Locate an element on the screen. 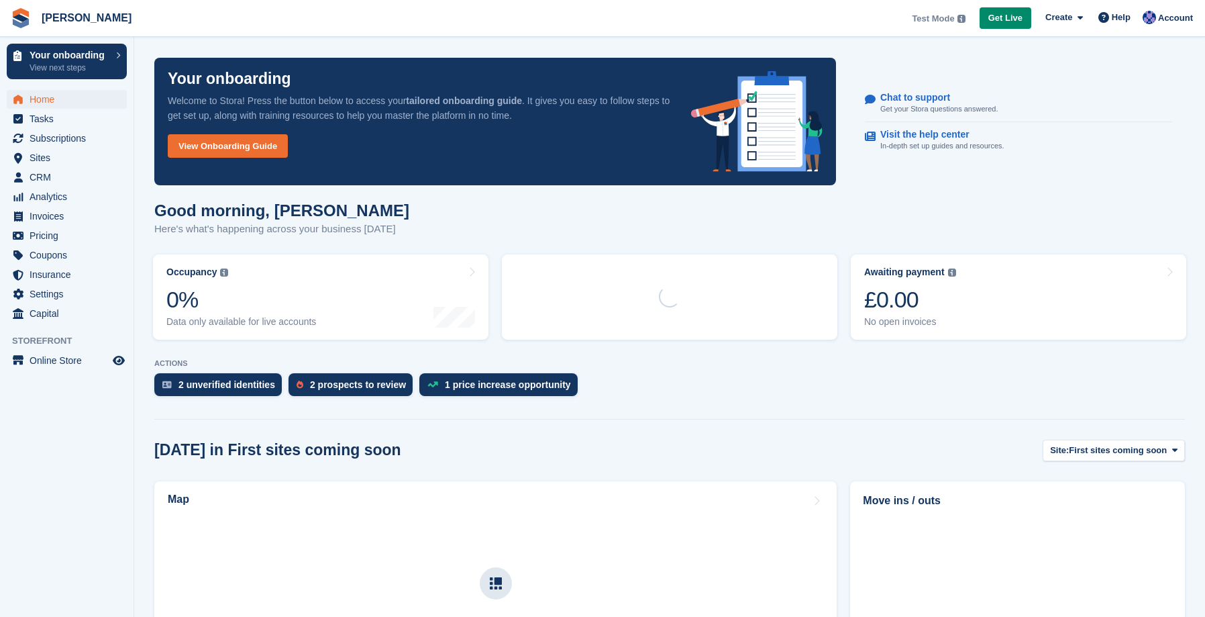 This screenshot has width=1205, height=617. img: onboarding-info-6c161a55d2c0e0a8cae90662b2fe09162a5109e8cc188191df67fb4f79e88e88.svg is located at coordinates (757, 121).